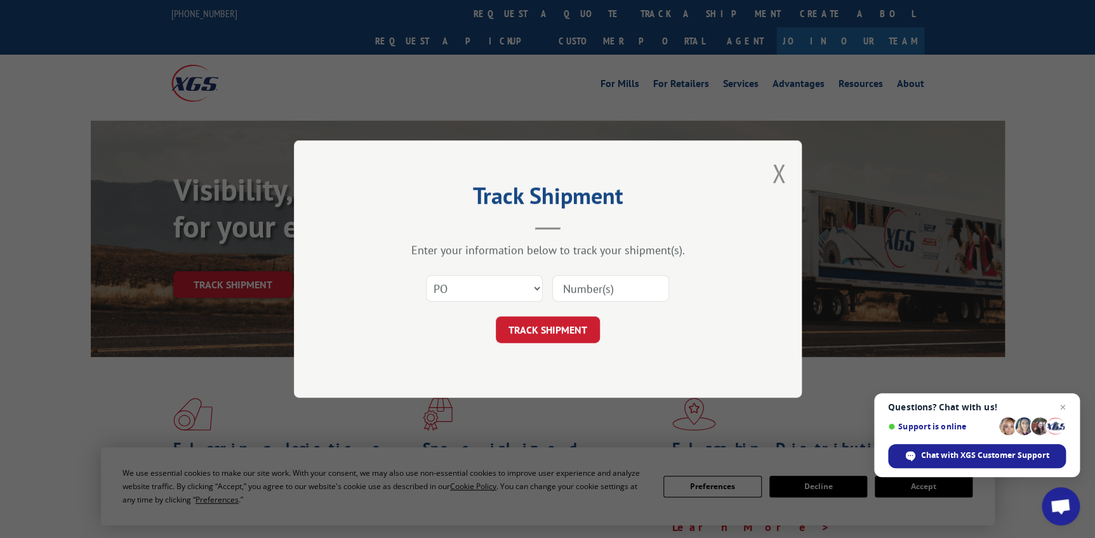  I want to click on span: Questions? Chat with us!, so click(977, 407).